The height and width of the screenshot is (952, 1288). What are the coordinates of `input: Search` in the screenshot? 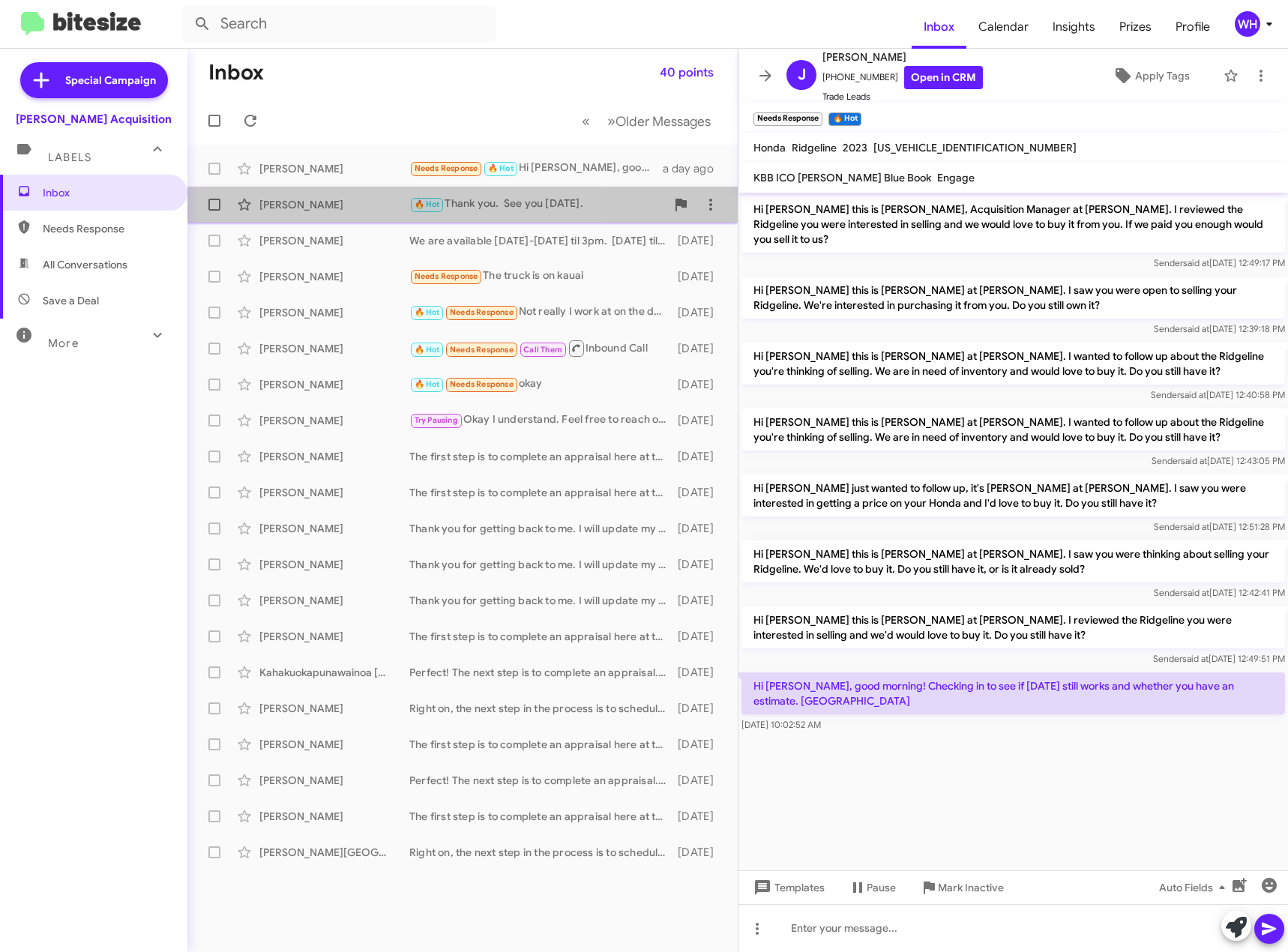 It's located at (339, 24).